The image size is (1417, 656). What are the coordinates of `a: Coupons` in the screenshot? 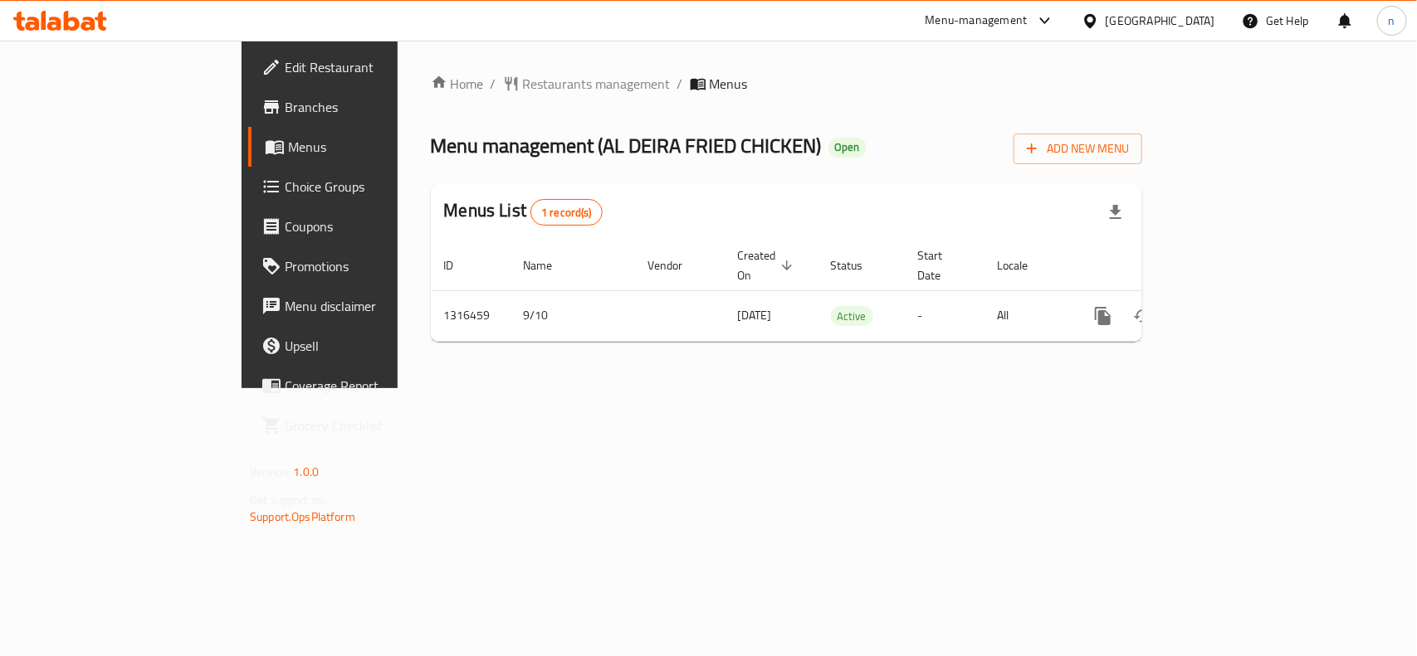 It's located at (363, 227).